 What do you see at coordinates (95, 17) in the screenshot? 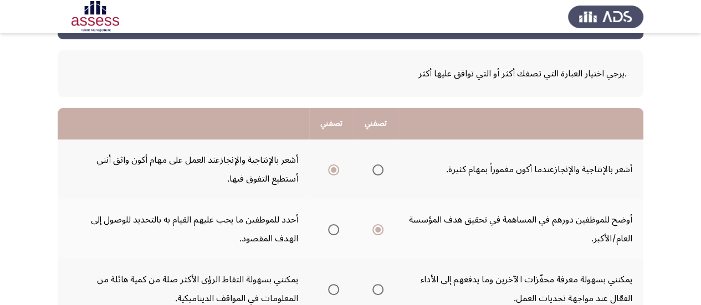
I see `img: Assessment logo of Potentiality Assessment` at bounding box center [95, 17].